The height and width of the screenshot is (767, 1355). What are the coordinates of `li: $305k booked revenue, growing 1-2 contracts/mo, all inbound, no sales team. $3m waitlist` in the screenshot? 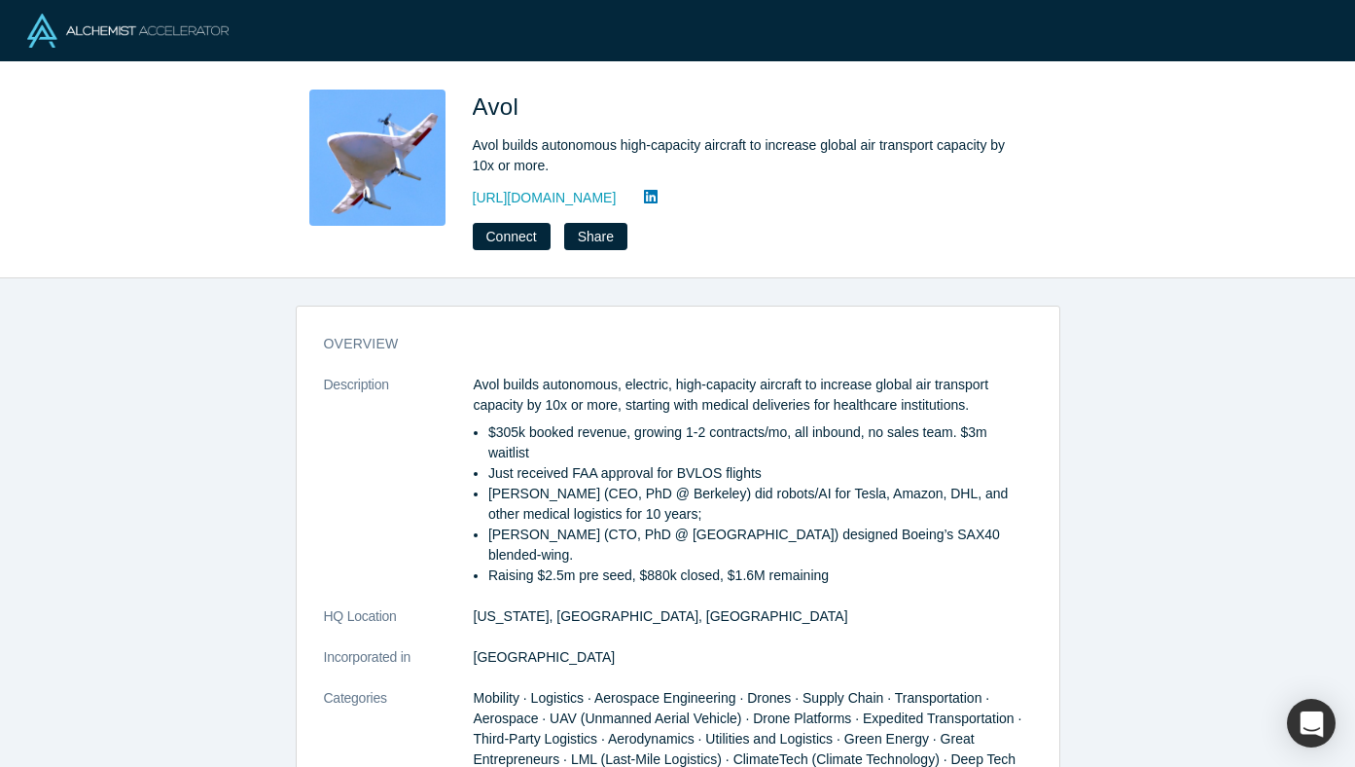 It's located at (760, 443).